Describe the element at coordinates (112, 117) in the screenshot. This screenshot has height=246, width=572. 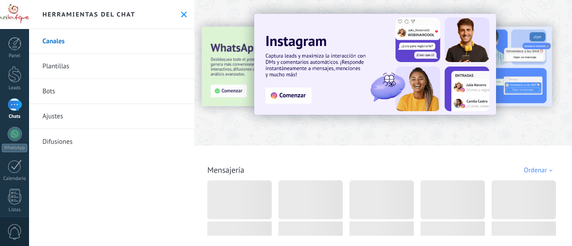
I see `a: Ajustes` at that location.